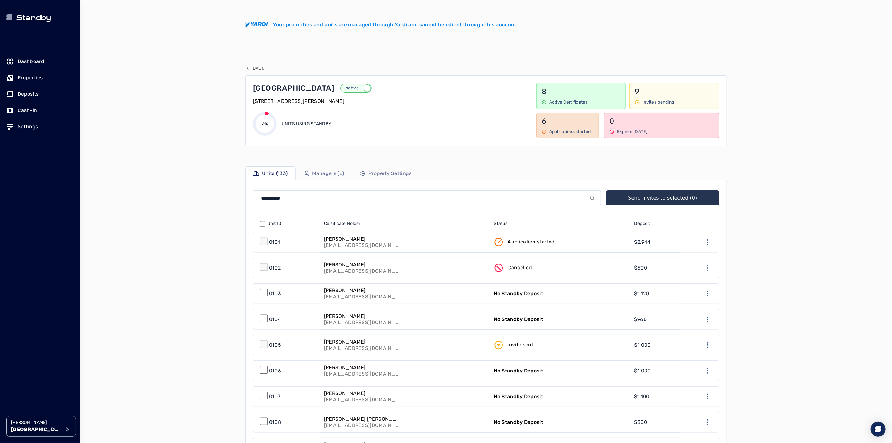  What do you see at coordinates (28, 127) in the screenshot?
I see `p: Settings` at bounding box center [28, 127].